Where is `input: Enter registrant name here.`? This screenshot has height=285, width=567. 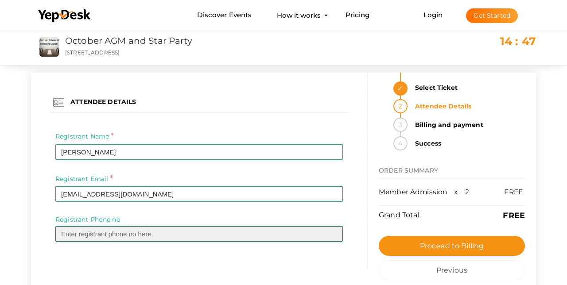 input: Enter registrant name here. is located at coordinates (199, 152).